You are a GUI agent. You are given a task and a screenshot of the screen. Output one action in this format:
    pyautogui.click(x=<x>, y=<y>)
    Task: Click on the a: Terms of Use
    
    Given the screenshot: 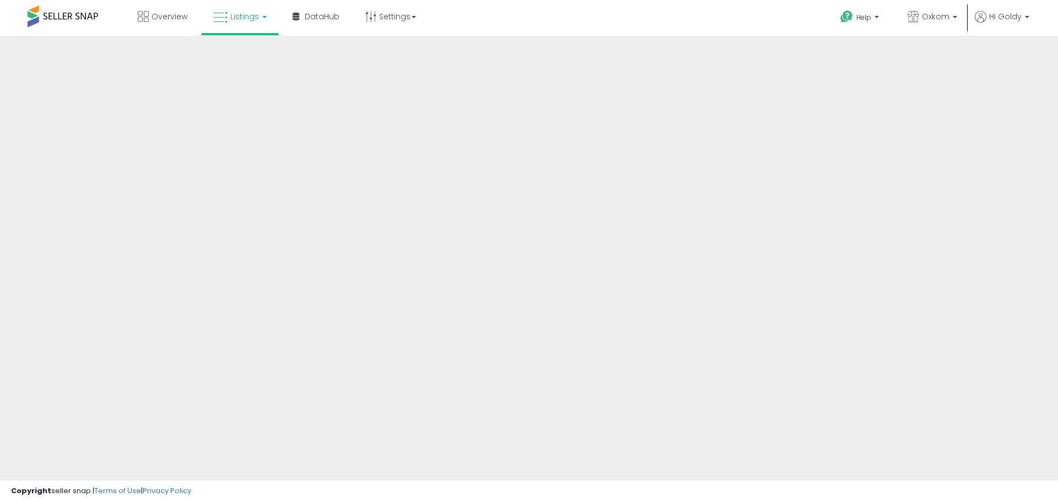 What is the action you would take?
    pyautogui.click(x=117, y=490)
    